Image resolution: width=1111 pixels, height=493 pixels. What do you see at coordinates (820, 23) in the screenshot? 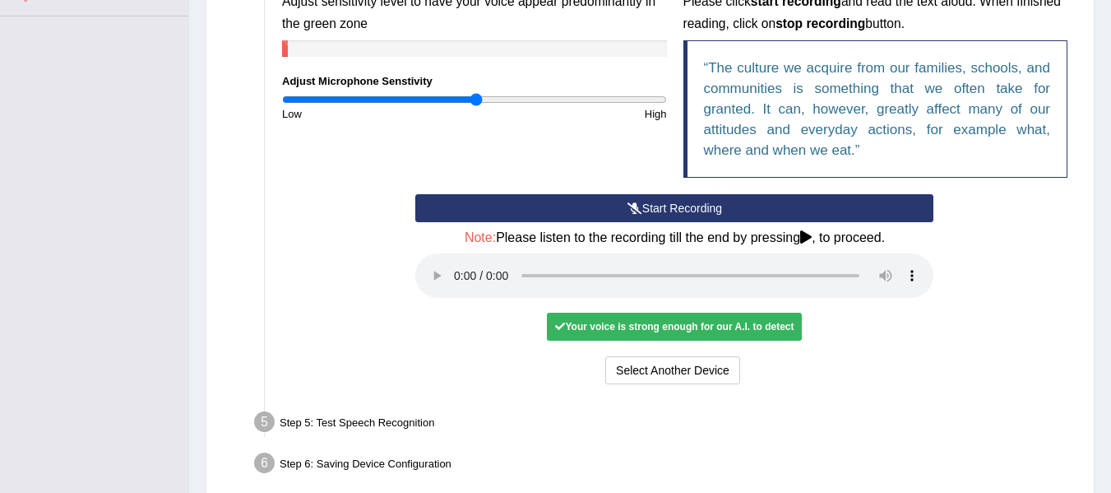
I see `b: stop recording` at bounding box center [820, 23].